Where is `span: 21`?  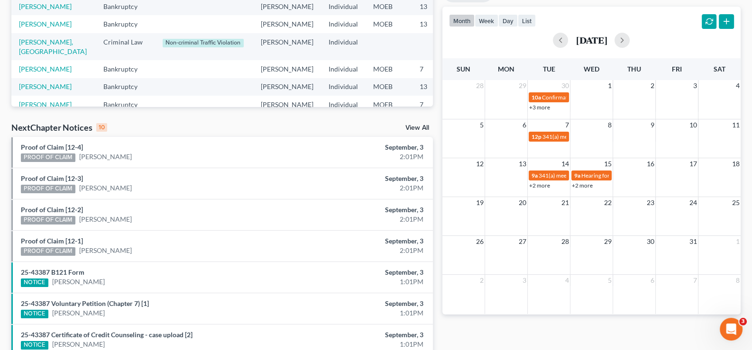
span: 21 is located at coordinates (565, 203).